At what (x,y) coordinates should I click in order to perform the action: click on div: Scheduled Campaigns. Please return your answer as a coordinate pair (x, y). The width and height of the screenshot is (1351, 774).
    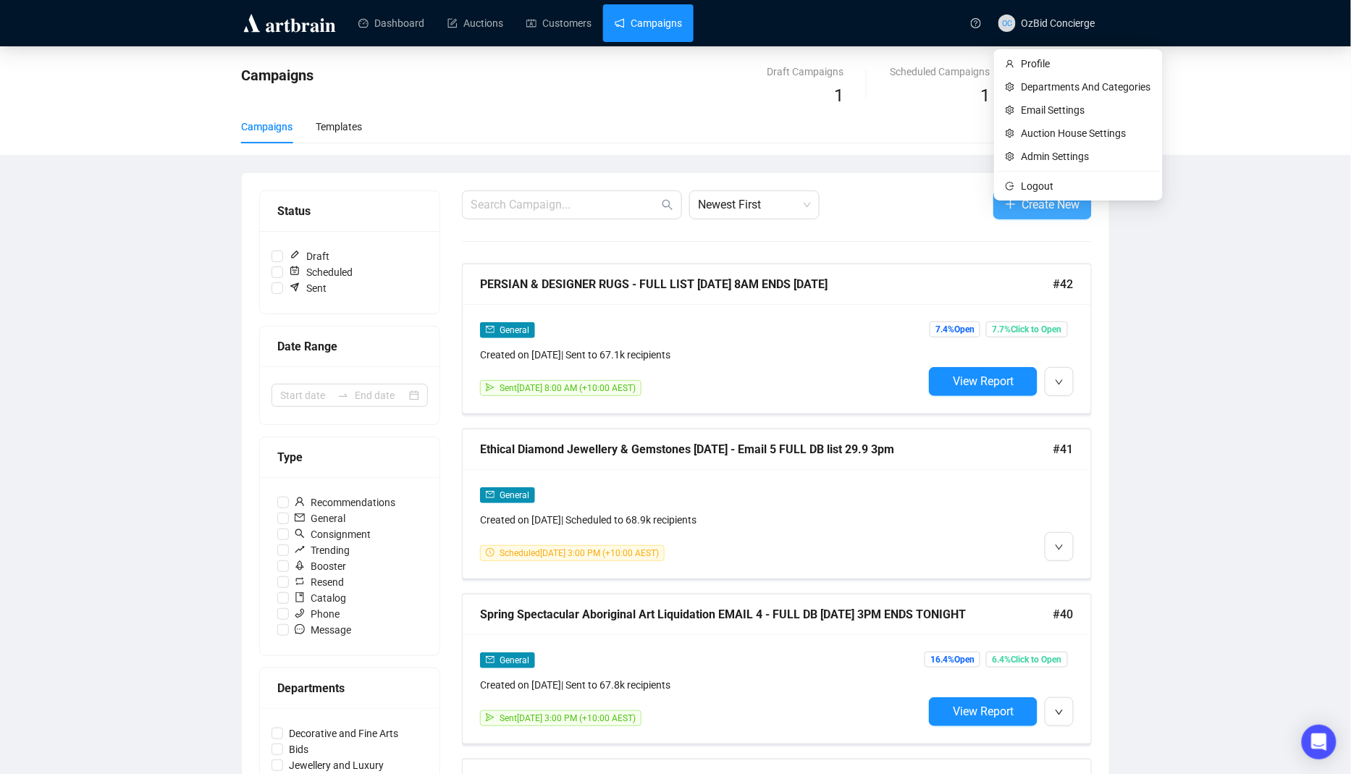
    Looking at the image, I should click on (940, 72).